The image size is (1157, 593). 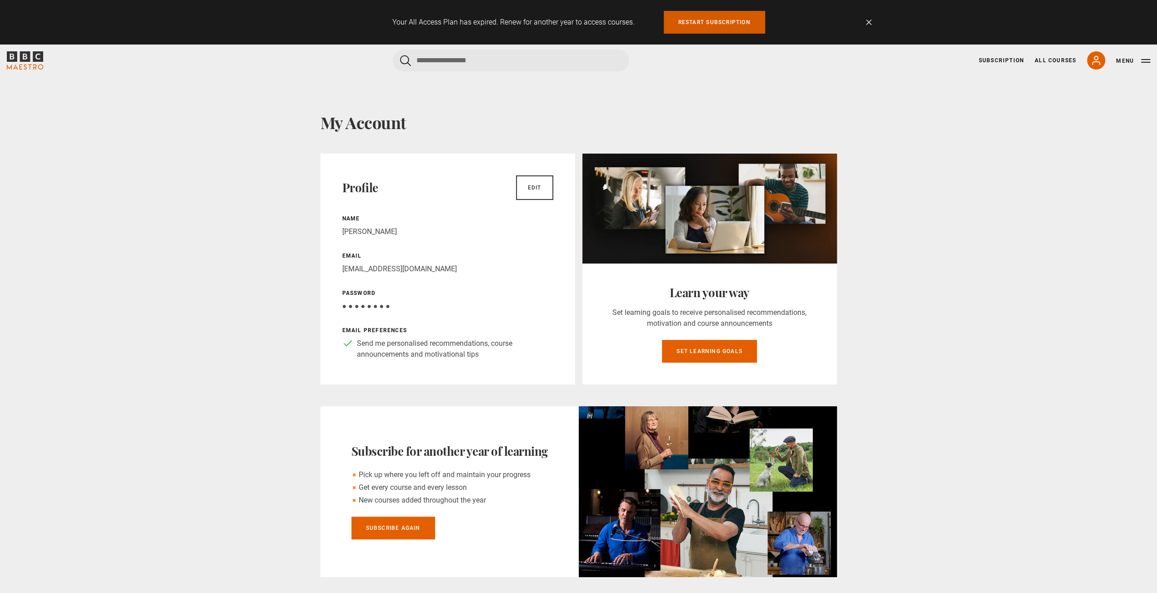 What do you see at coordinates (579, 122) in the screenshot?
I see `h1: My Account` at bounding box center [579, 122].